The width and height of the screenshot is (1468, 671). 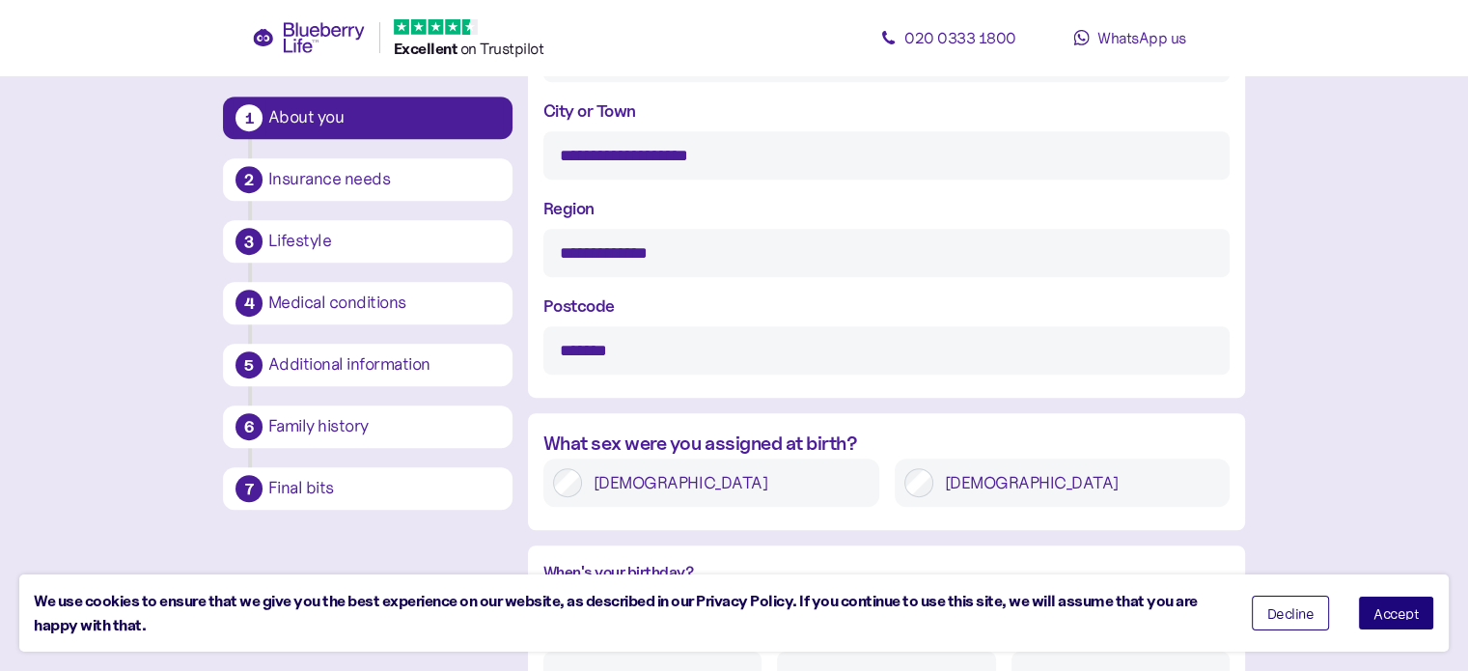 I want to click on label: Region, so click(x=568, y=207).